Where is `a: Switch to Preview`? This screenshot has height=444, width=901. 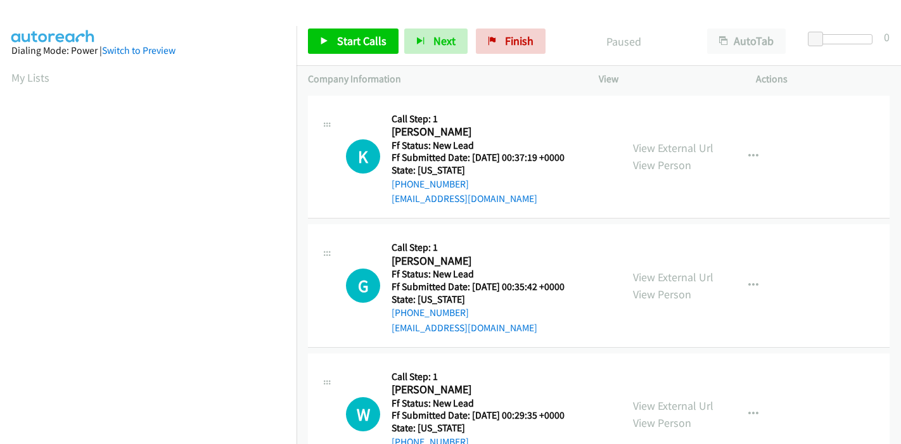
a: Switch to Preview is located at coordinates (139, 50).